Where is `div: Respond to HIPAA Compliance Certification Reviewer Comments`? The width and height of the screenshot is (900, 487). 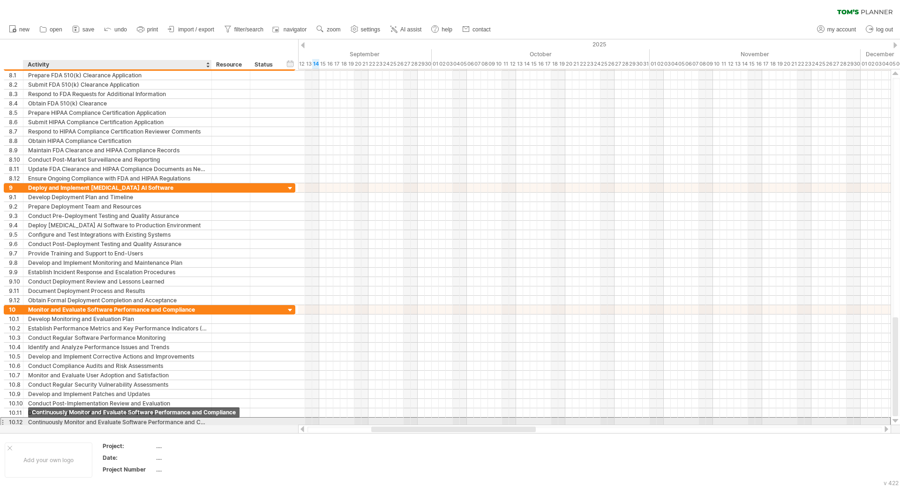
div: Respond to HIPAA Compliance Certification Reviewer Comments is located at coordinates (117, 131).